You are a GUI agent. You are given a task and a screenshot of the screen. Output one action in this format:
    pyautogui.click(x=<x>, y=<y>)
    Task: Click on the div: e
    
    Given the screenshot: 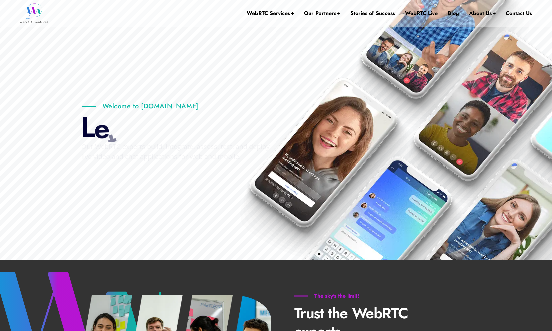 What is the action you would take?
    pyautogui.click(x=101, y=128)
    